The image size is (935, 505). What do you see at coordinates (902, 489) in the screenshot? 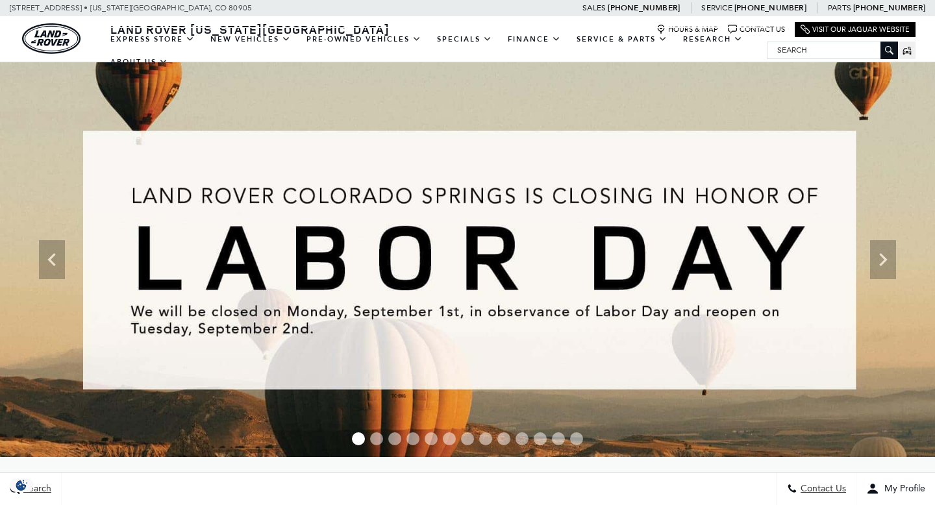
I see `span: My Profile` at bounding box center [902, 489].